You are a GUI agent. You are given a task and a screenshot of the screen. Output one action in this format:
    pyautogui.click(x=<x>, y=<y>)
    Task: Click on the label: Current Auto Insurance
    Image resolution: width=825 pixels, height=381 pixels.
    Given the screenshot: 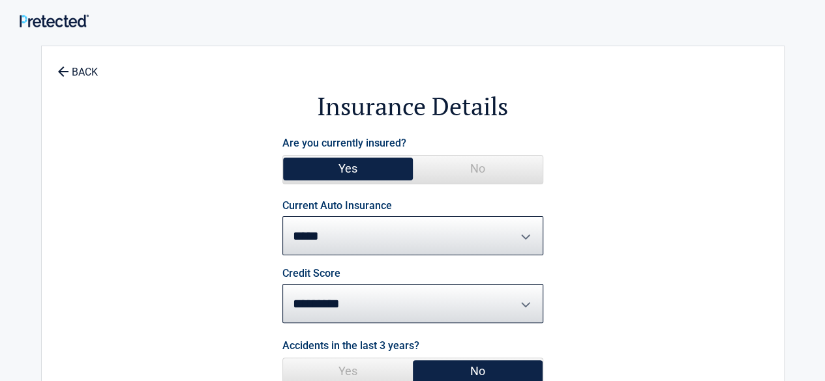 What is the action you would take?
    pyautogui.click(x=337, y=206)
    